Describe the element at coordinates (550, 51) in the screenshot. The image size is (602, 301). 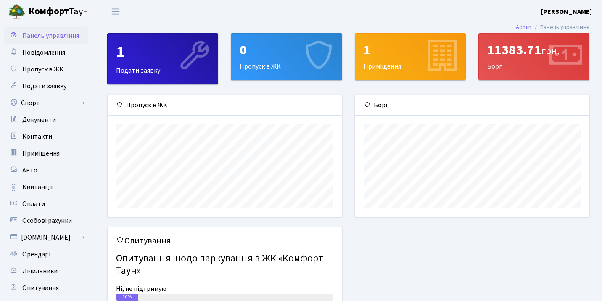
I see `span: грн.` at that location.